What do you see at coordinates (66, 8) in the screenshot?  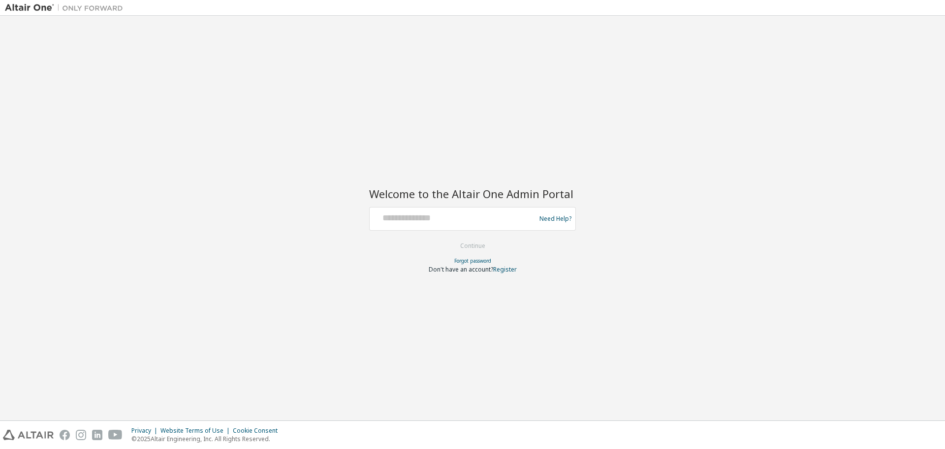 I see `img: Altair One` at bounding box center [66, 8].